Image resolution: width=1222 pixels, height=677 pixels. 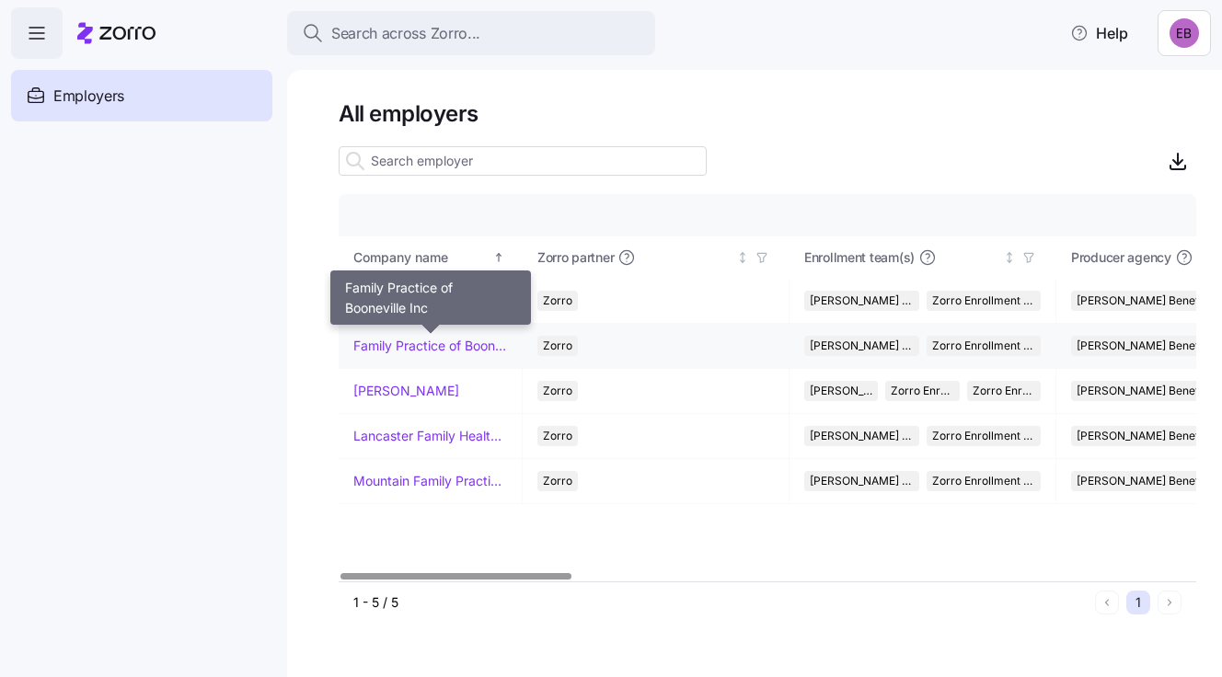 What do you see at coordinates (88, 96) in the screenshot?
I see `span: Employers` at bounding box center [88, 96].